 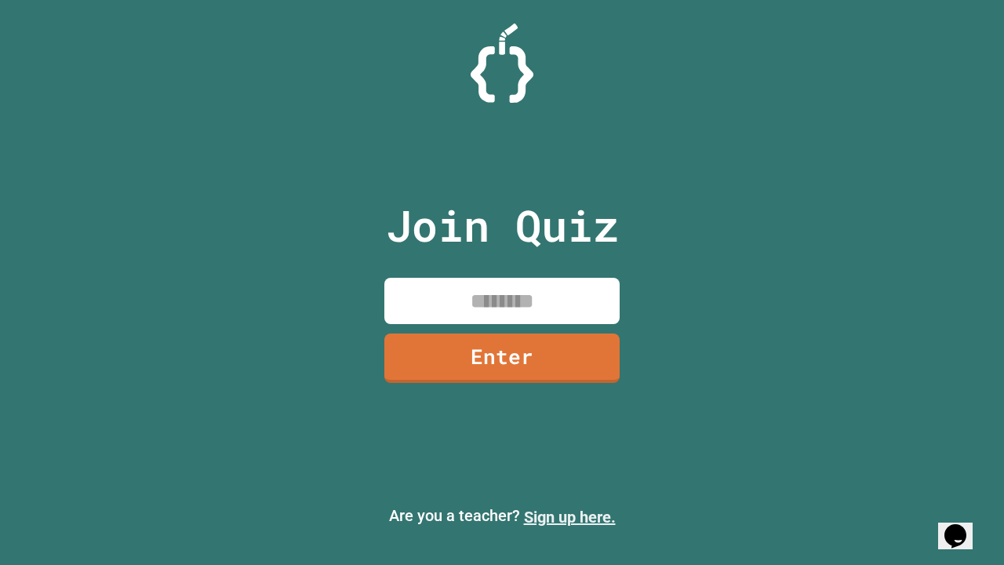 What do you see at coordinates (502, 225) in the screenshot?
I see `p: Join Quiz` at bounding box center [502, 225].